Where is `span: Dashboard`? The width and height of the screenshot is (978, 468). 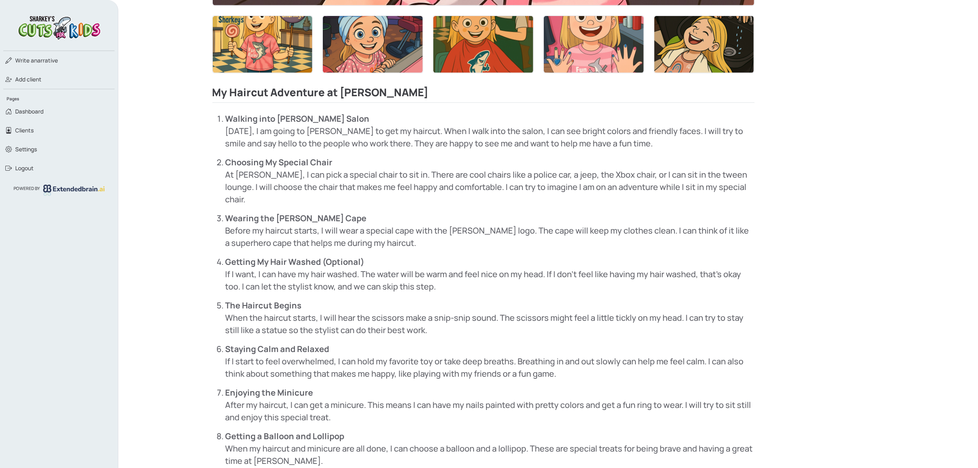 span: Dashboard is located at coordinates (29, 111).